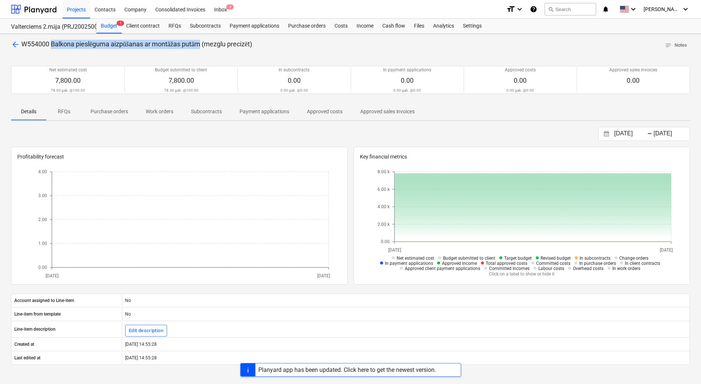  What do you see at coordinates (137, 44) in the screenshot?
I see `span: W554000 Balkona pieslēguma aizpūšanas ar montāžas putām (mezglu precizēt)` at bounding box center [137, 44].